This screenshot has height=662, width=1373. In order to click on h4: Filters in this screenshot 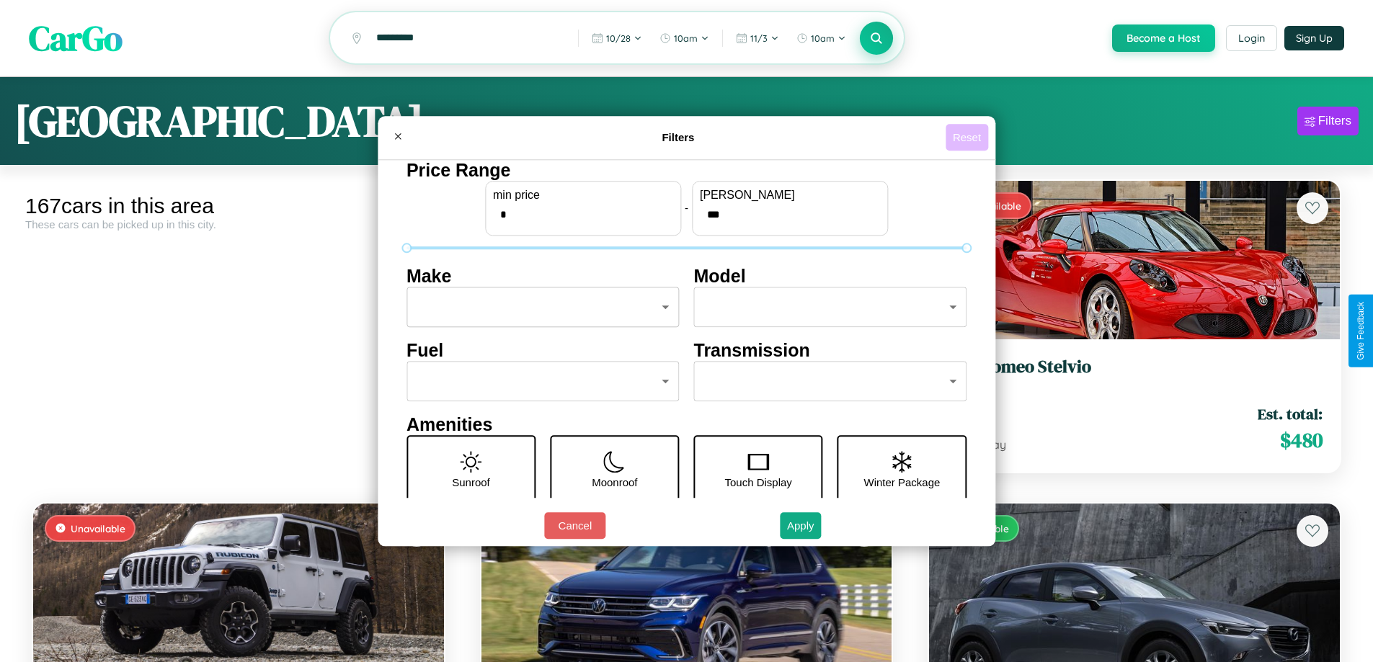, I will do `click(678, 137)`.